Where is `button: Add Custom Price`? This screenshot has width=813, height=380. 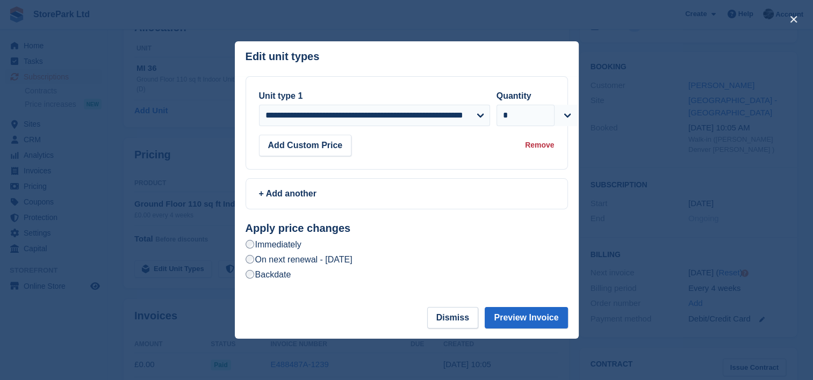
button: Add Custom Price is located at coordinates (305, 146).